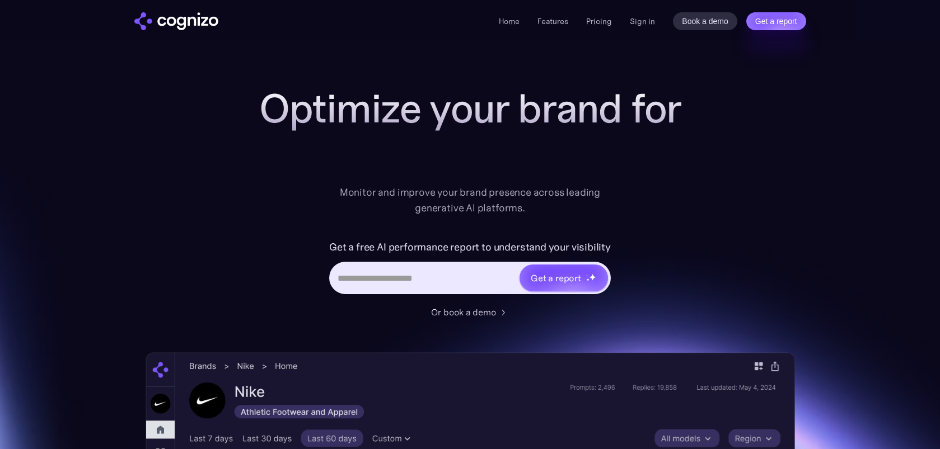  Describe the element at coordinates (470, 109) in the screenshot. I see `h1: Optimize your brand for` at that location.